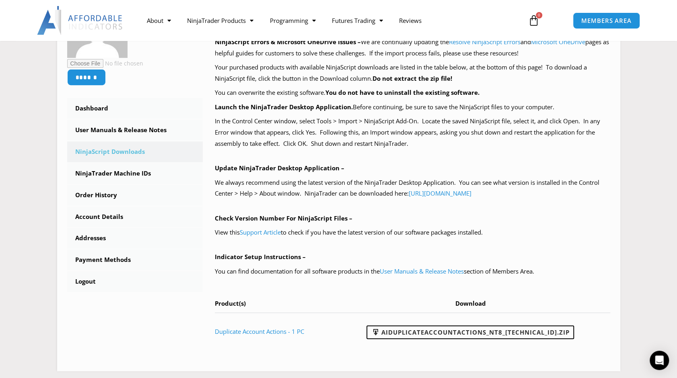  Describe the element at coordinates (135, 174) in the screenshot. I see `a: NinjaTrader Machine IDs` at that location.